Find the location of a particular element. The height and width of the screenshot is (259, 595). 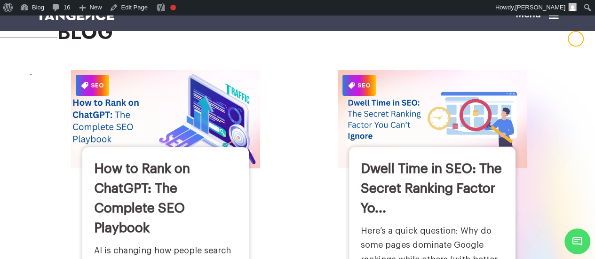

span: Chat Widget is located at coordinates (577, 241).